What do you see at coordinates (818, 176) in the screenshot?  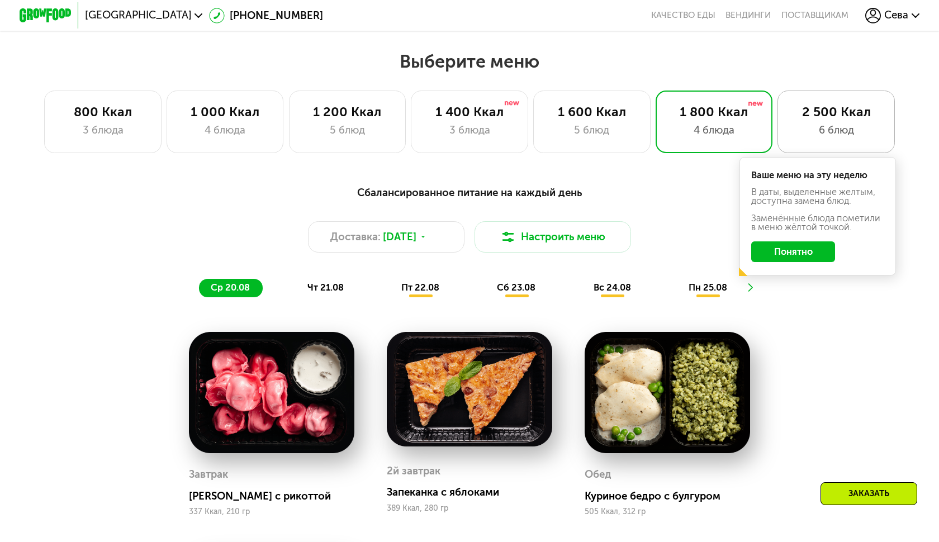 I see `div: Ваше меню на эту неделю` at bounding box center [818, 176].